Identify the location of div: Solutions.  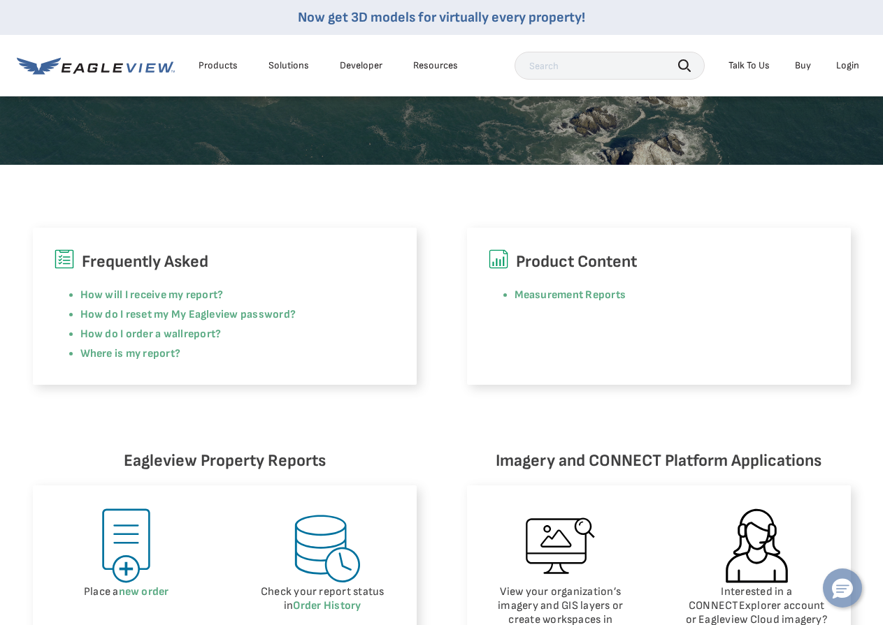
(289, 66).